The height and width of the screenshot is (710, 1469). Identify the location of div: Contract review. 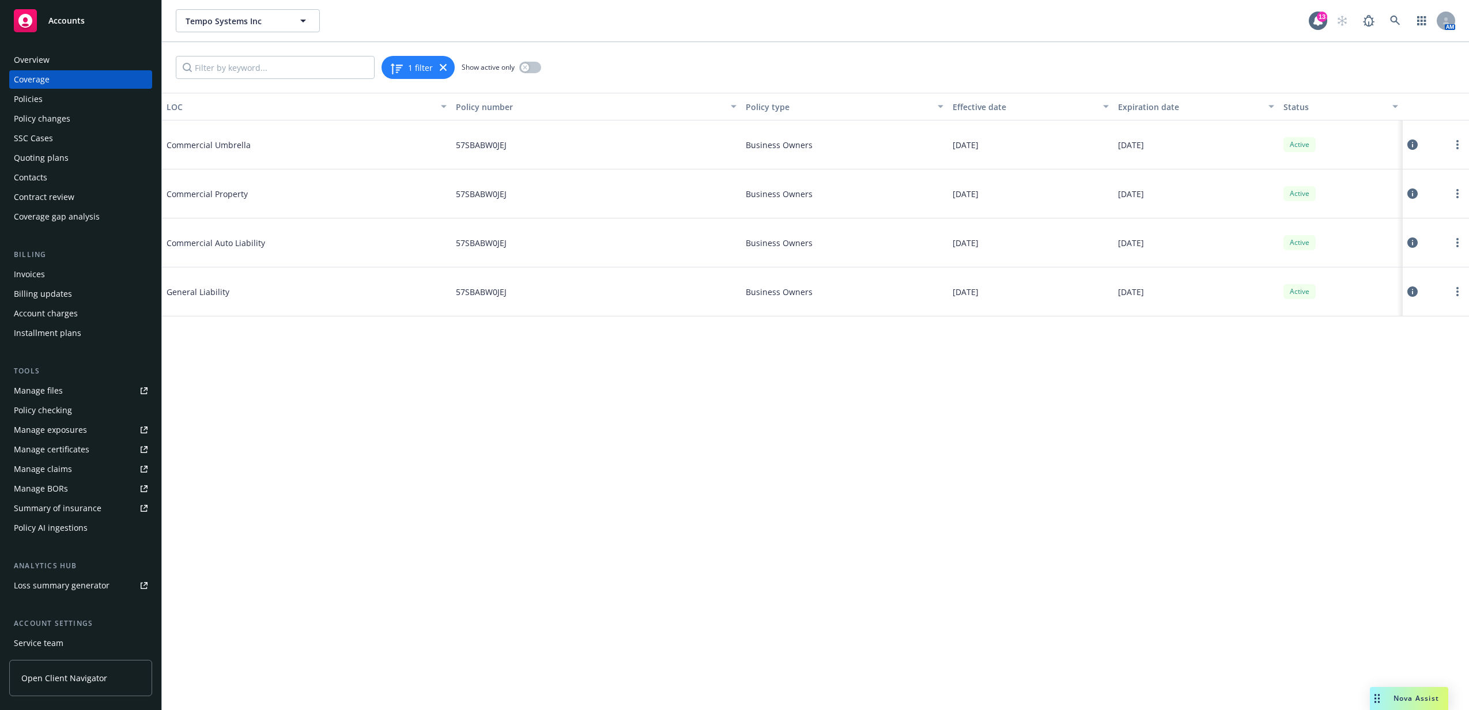
(44, 197).